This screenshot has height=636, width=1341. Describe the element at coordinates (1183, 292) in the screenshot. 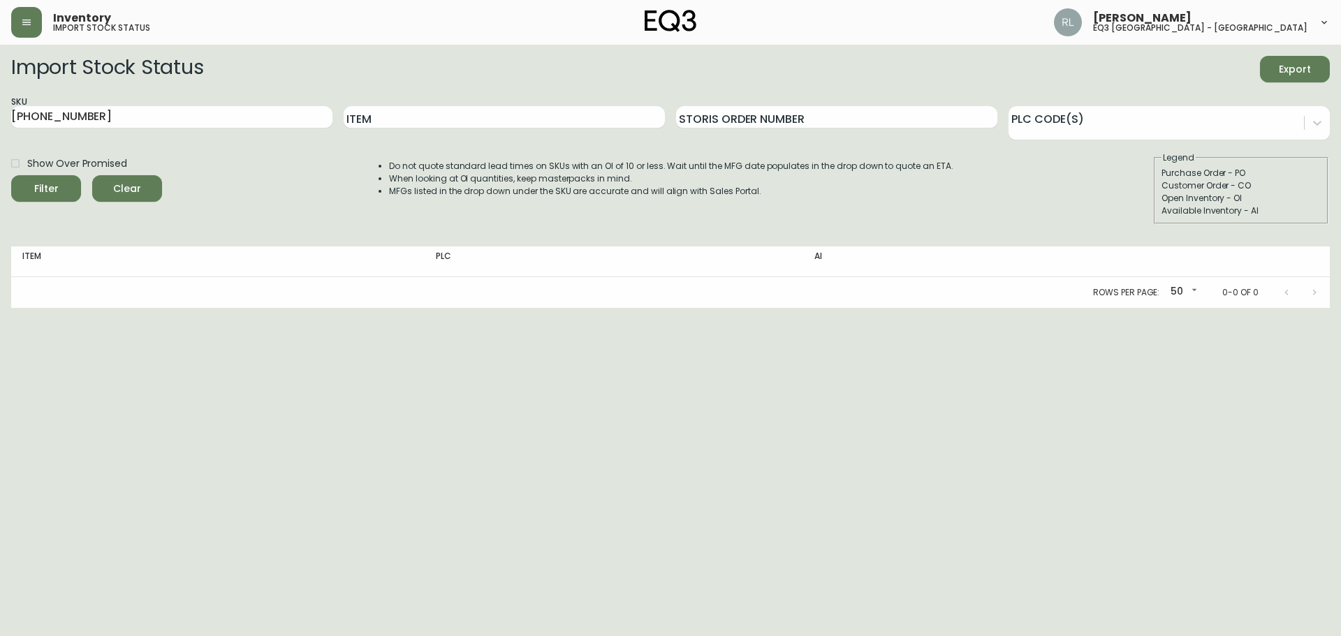

I see `div: 50` at that location.